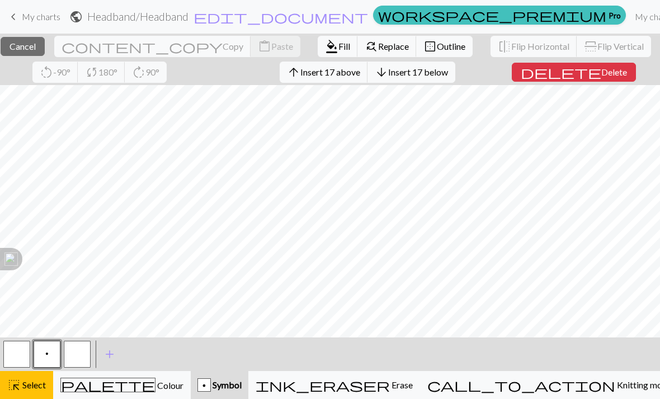  What do you see at coordinates (521, 385) in the screenshot?
I see `span: call_to_action` at bounding box center [521, 385].